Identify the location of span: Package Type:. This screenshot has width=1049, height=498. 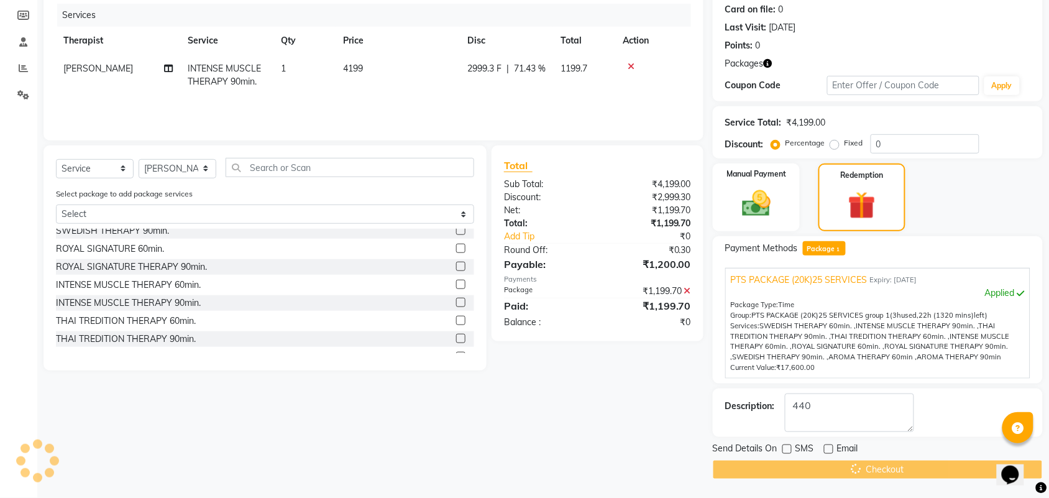
(755, 305).